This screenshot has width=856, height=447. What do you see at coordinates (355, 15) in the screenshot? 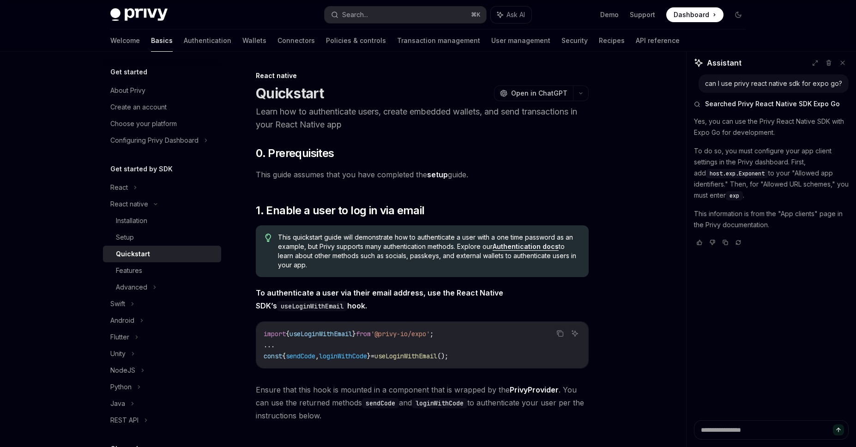
I see `div: Search...` at bounding box center [355, 15].